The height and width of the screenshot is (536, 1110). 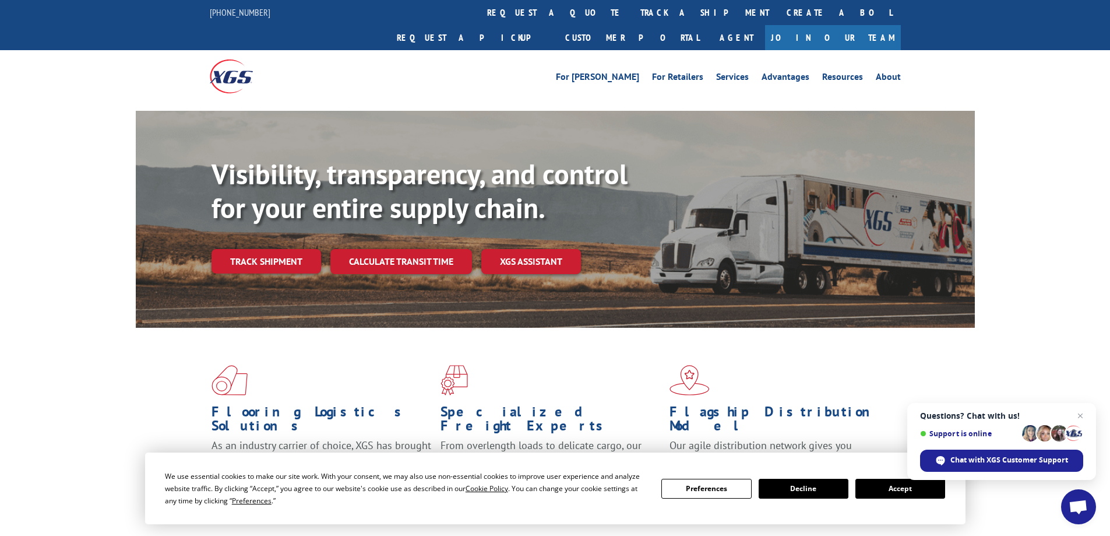 What do you see at coordinates (1002, 416) in the screenshot?
I see `span: Questions? Chat with us!` at bounding box center [1002, 416].